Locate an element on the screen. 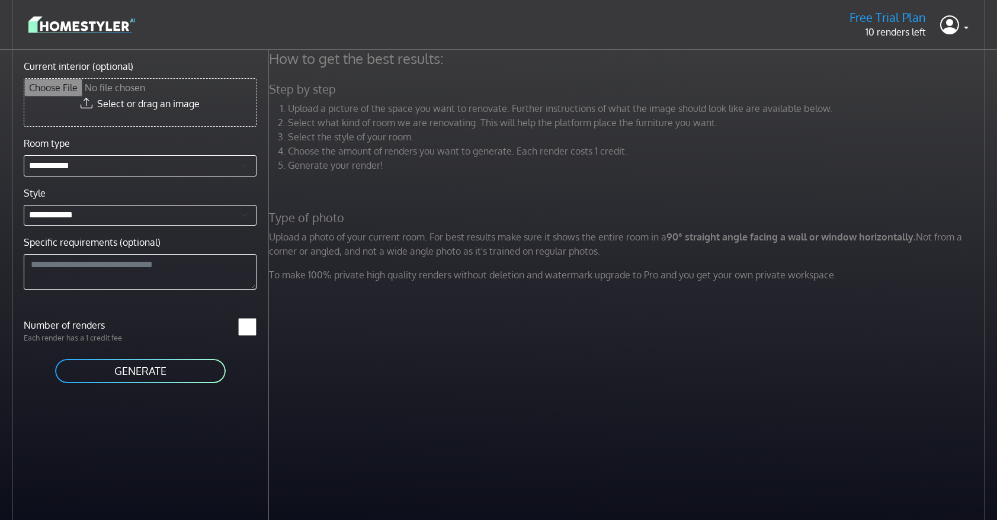 This screenshot has height=520, width=997. li: Select the style of your room. is located at coordinates (638, 137).